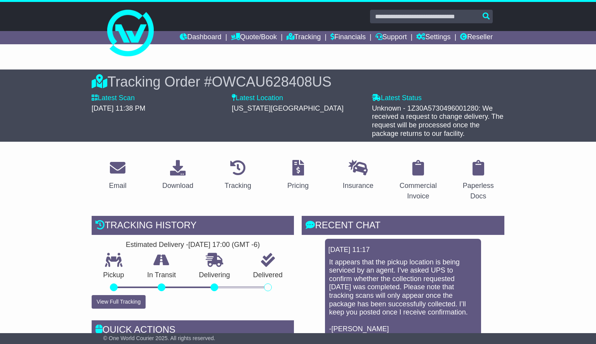 The image size is (596, 344). Describe the element at coordinates (178, 185) in the screenshot. I see `div: Download` at that location.